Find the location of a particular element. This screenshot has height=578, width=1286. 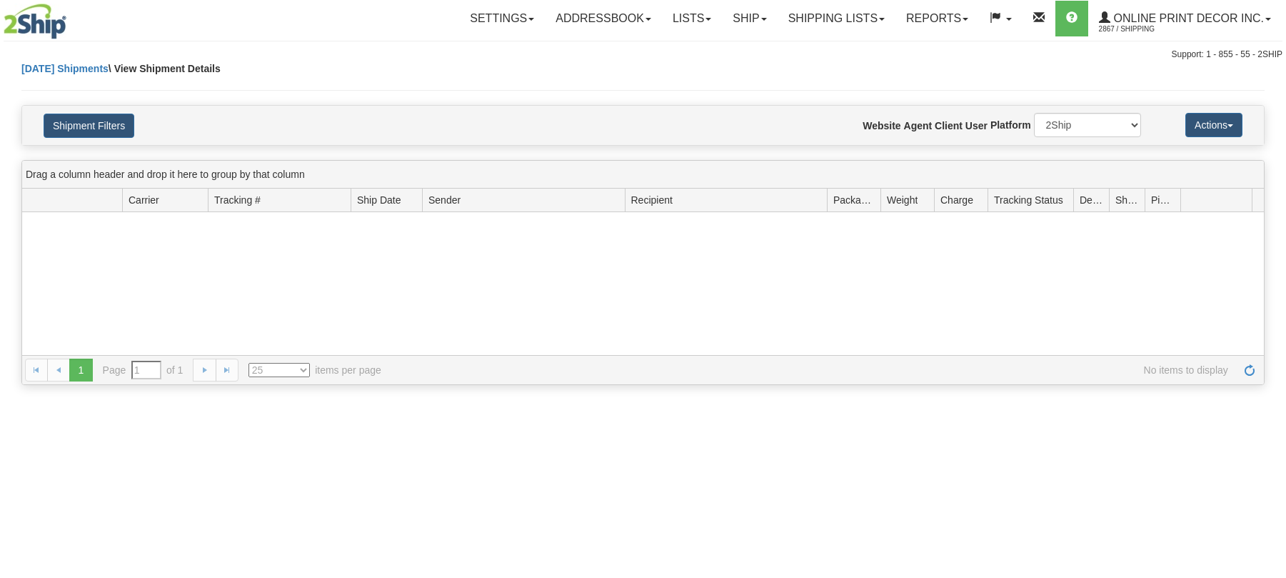

a: Online Print Decor Inc. 2867 / Shipping is located at coordinates (1184, 19).